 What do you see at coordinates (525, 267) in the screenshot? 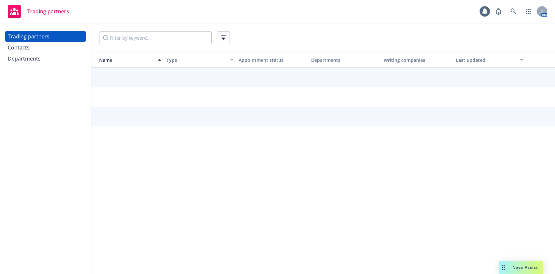
I see `span: Nova Assist` at bounding box center [525, 267].